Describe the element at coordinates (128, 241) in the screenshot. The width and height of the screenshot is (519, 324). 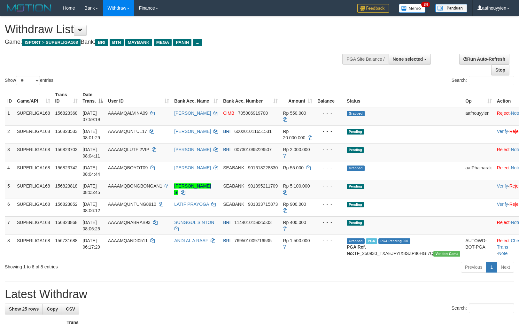
I see `span: AAAAMQANDI0511` at that location.